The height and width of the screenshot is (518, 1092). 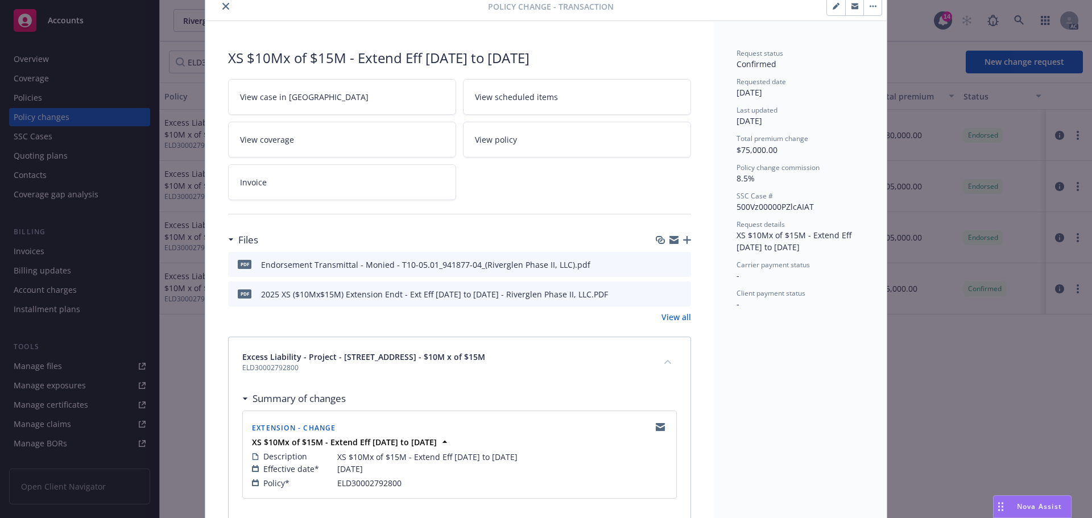 What do you see at coordinates (756, 64) in the screenshot?
I see `span: Confirmed` at bounding box center [756, 64].